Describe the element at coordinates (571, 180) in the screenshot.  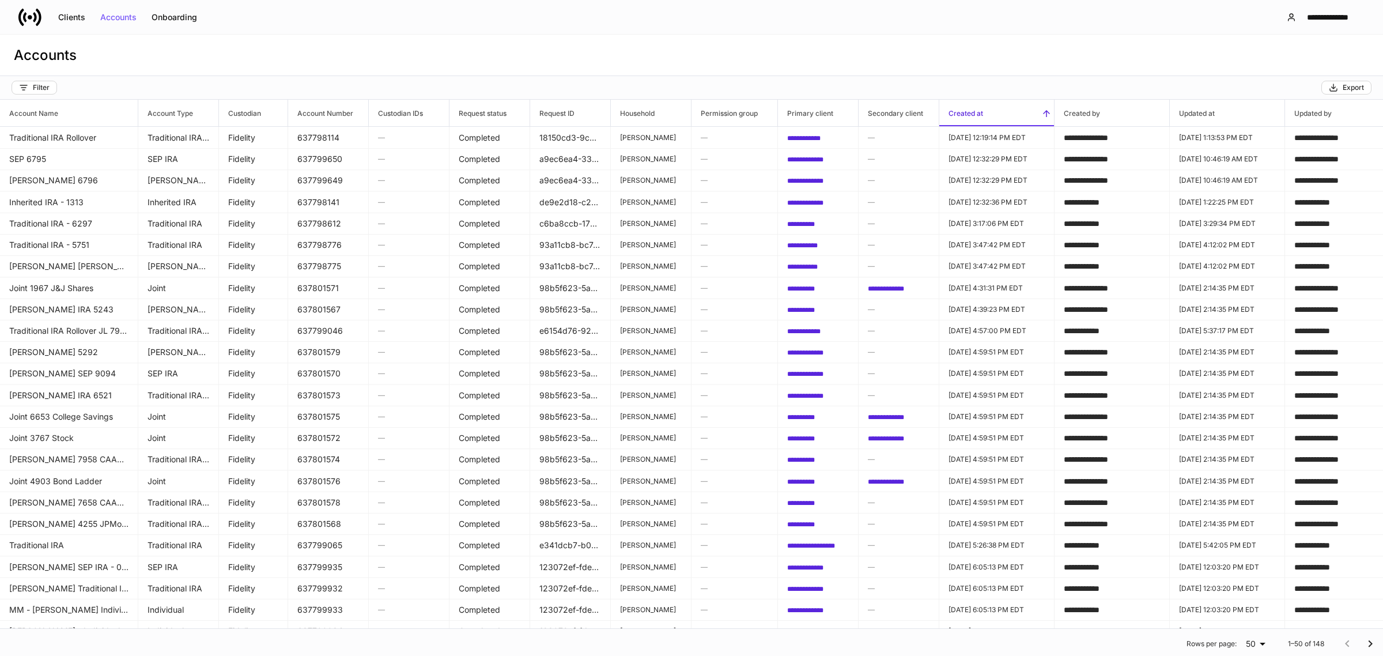
I see `td: a9ec6ea4-3369-40c6-bed4-58f34dc569b2` at that location.